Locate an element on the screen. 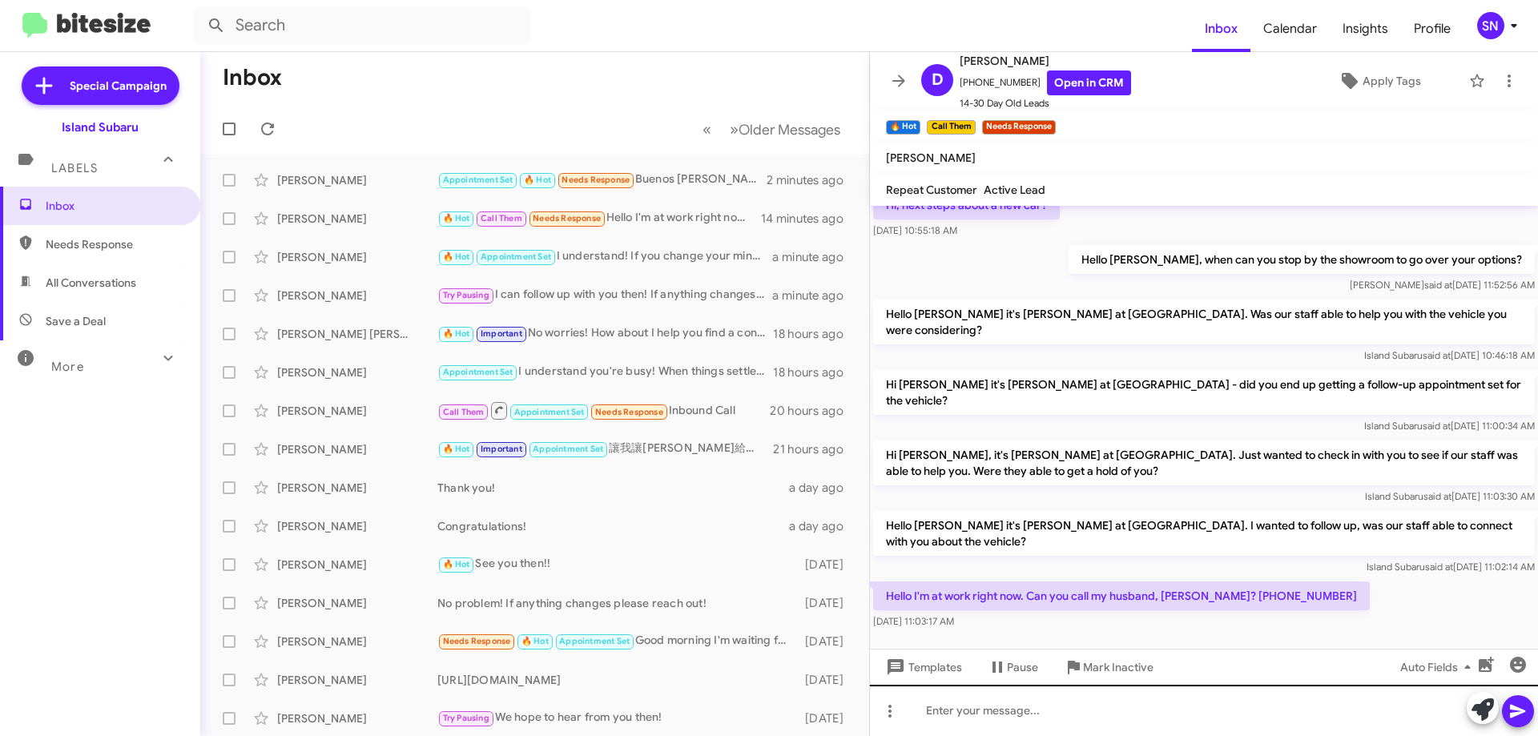  span: Active Lead is located at coordinates (1014, 190).